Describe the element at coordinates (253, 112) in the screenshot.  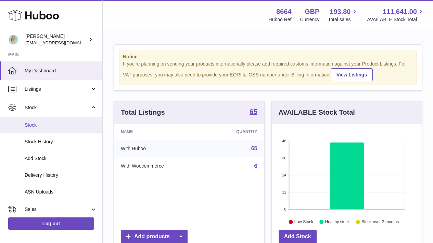
I see `strong: 65` at that location.